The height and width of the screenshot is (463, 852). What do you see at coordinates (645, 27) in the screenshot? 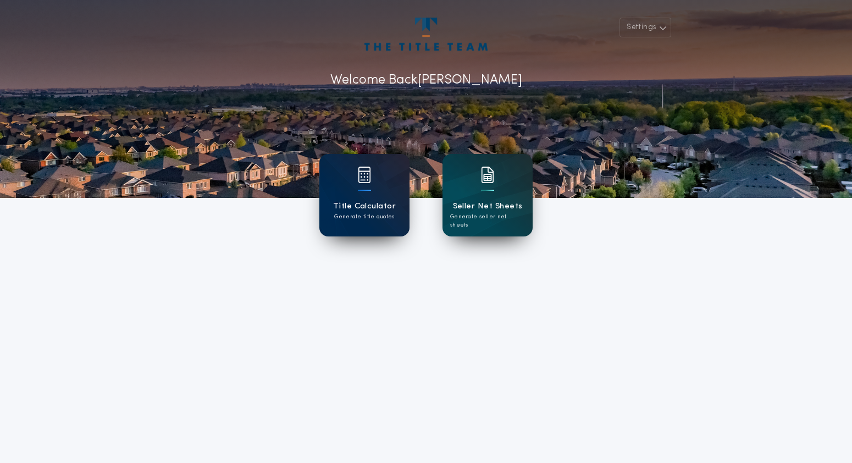
I see `button: Settings` at bounding box center [645, 27].